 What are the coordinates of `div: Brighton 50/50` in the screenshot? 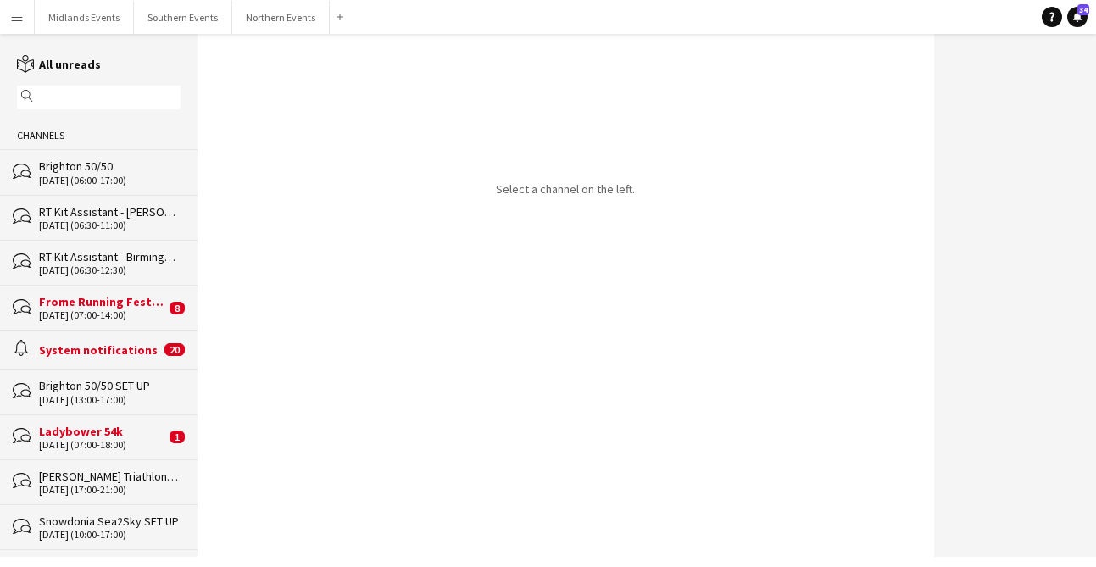 It's located at (109, 166).